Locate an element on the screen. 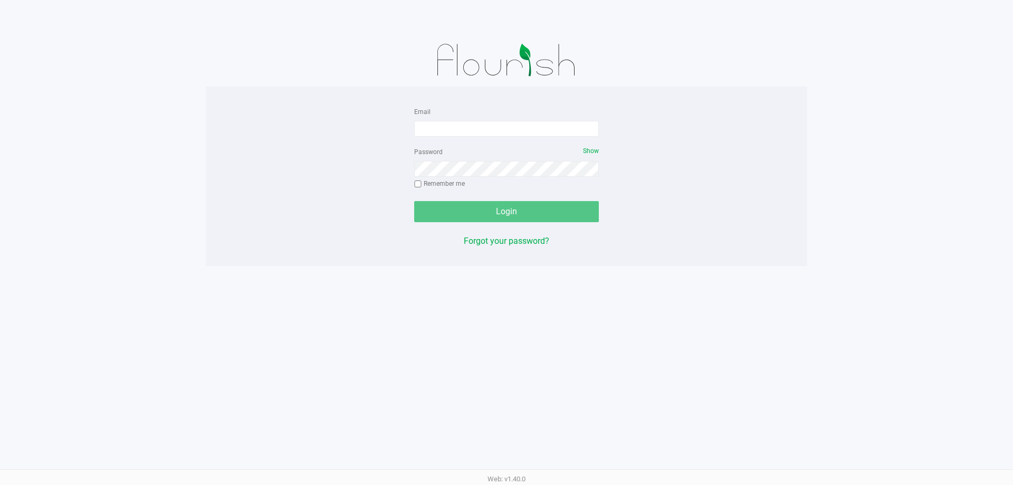 The height and width of the screenshot is (485, 1013). label: Remember me is located at coordinates (439, 184).